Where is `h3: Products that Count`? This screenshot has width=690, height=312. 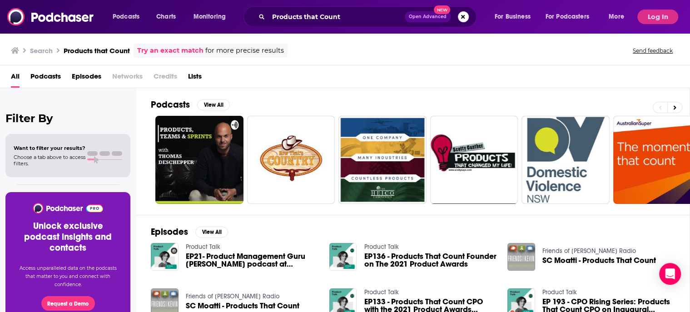
h3: Products that Count is located at coordinates (97, 50).